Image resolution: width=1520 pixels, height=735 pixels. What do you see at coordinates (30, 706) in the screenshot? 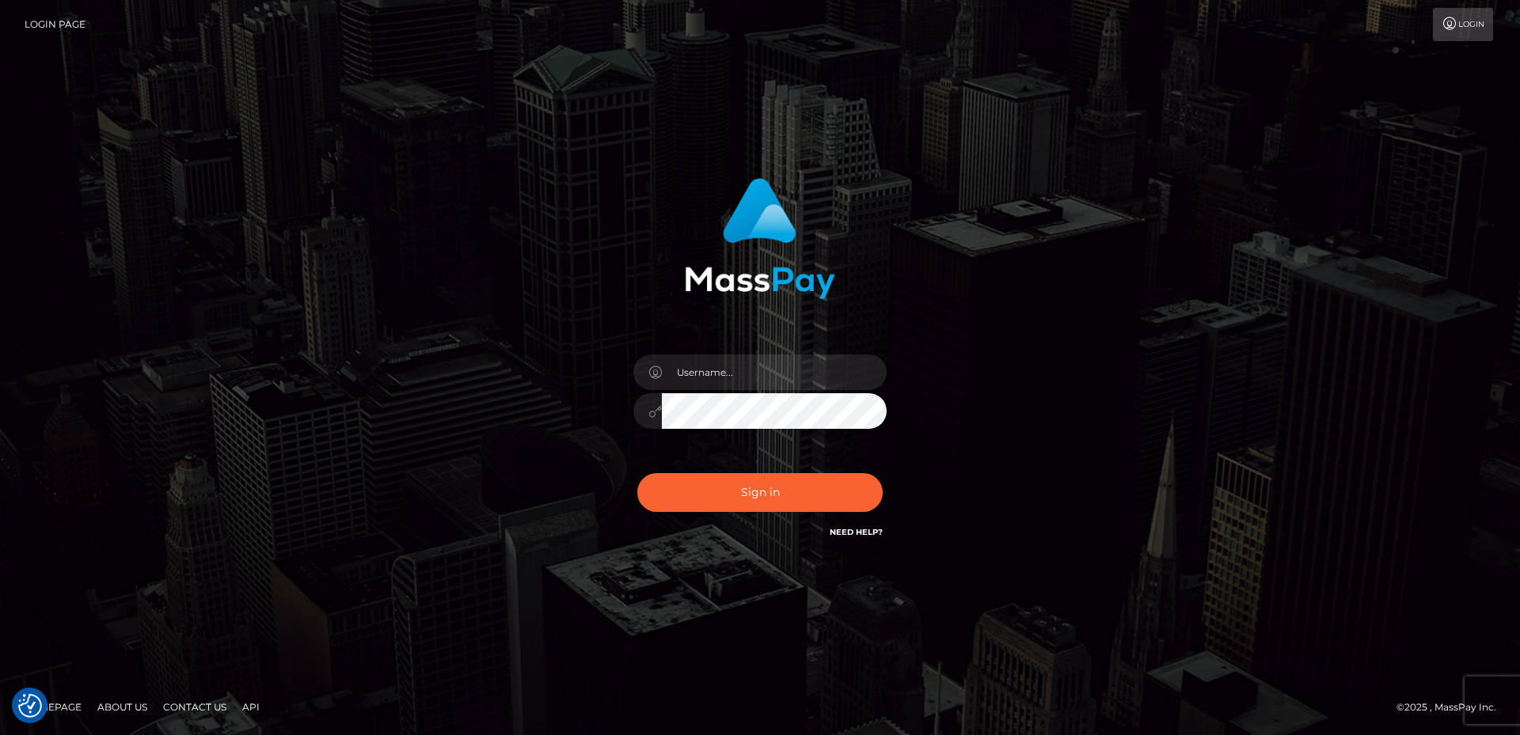
I see `button: Consent Preferences` at bounding box center [30, 706].